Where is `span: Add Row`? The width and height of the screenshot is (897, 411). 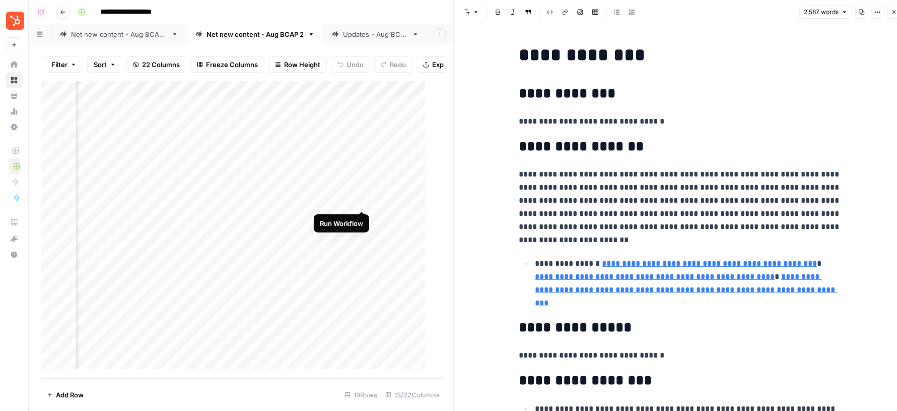 span: Add Row is located at coordinates (70, 394).